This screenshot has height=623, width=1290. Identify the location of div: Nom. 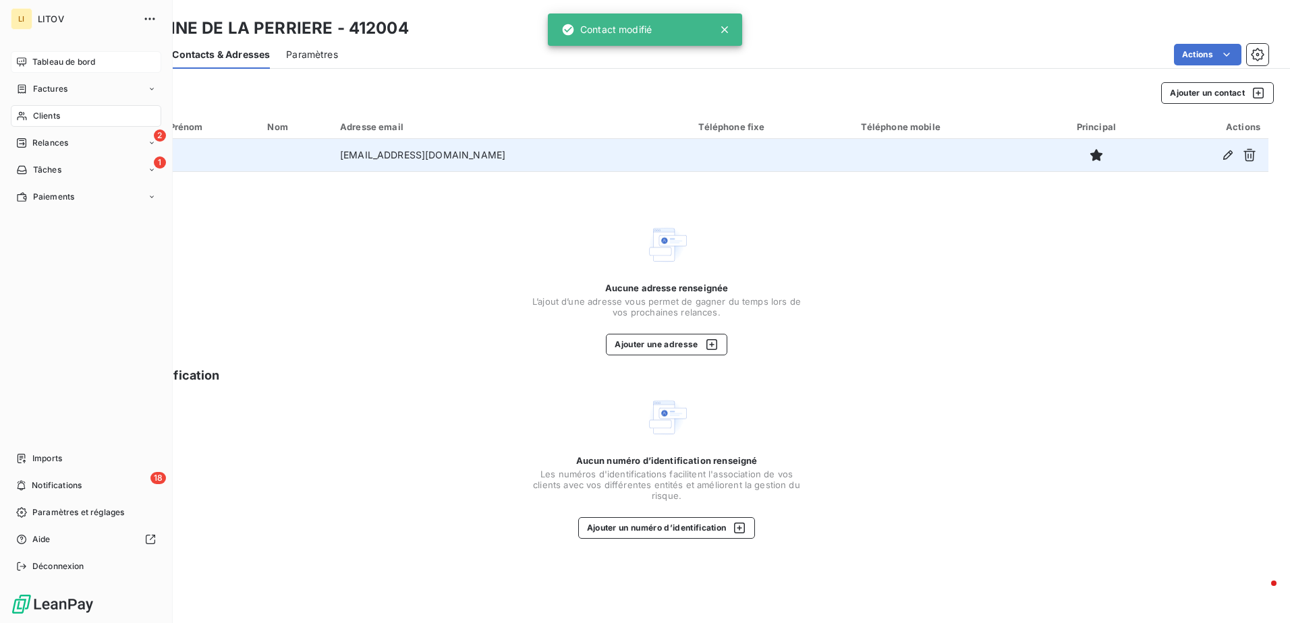
(295, 127).